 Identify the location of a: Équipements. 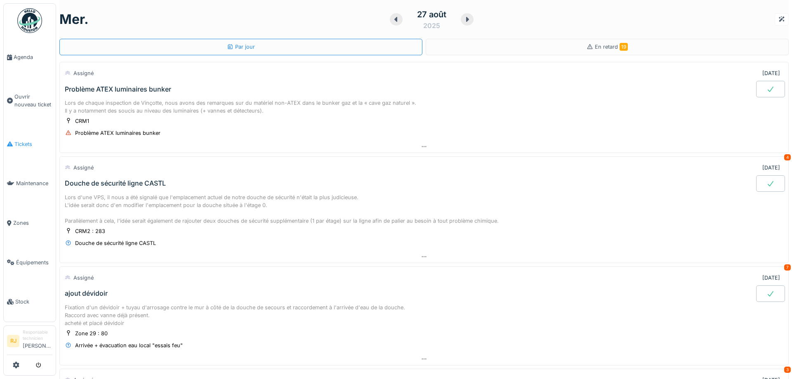
(30, 263).